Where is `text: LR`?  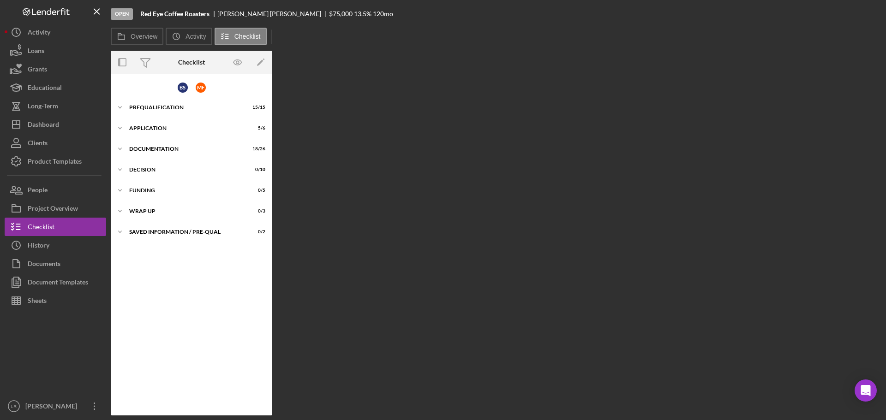 text: LR is located at coordinates (14, 407).